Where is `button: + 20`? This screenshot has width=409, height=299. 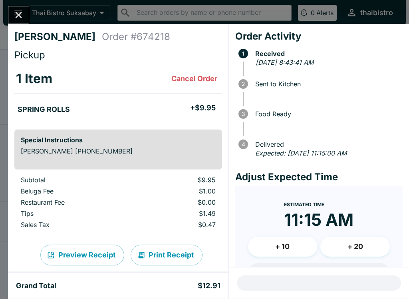 button: + 20 is located at coordinates (356, 247).